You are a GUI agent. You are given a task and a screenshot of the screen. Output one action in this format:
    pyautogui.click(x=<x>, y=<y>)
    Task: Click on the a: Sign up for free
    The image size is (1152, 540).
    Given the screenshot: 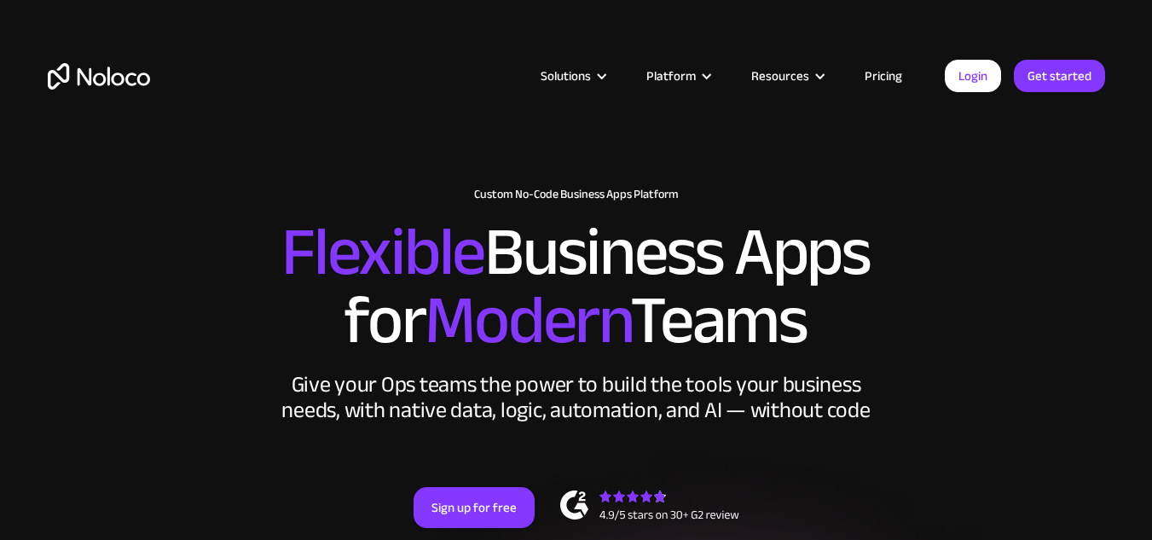 What is the action you would take?
    pyautogui.click(x=474, y=507)
    